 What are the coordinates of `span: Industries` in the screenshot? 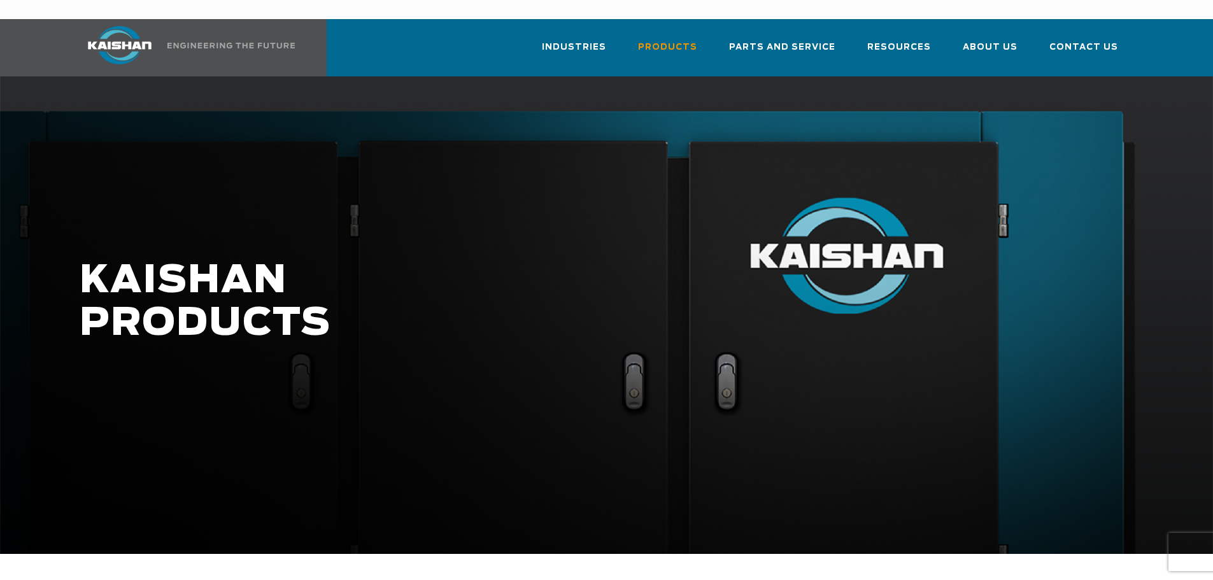 It's located at (574, 47).